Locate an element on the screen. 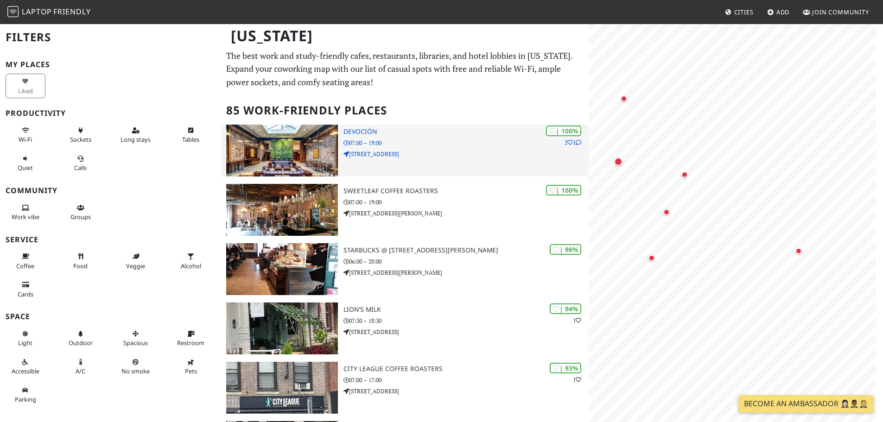  button: No smoke is located at coordinates (136, 367).